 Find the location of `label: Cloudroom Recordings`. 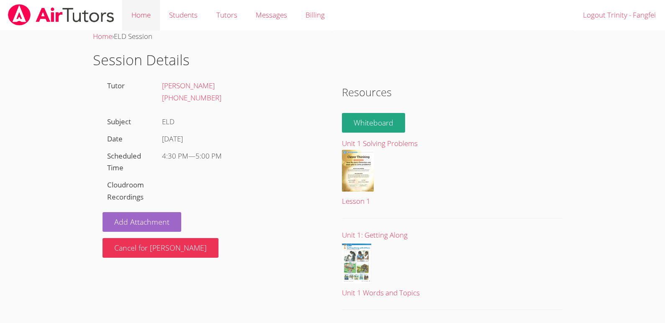

label: Cloudroom Recordings is located at coordinates (126, 191).